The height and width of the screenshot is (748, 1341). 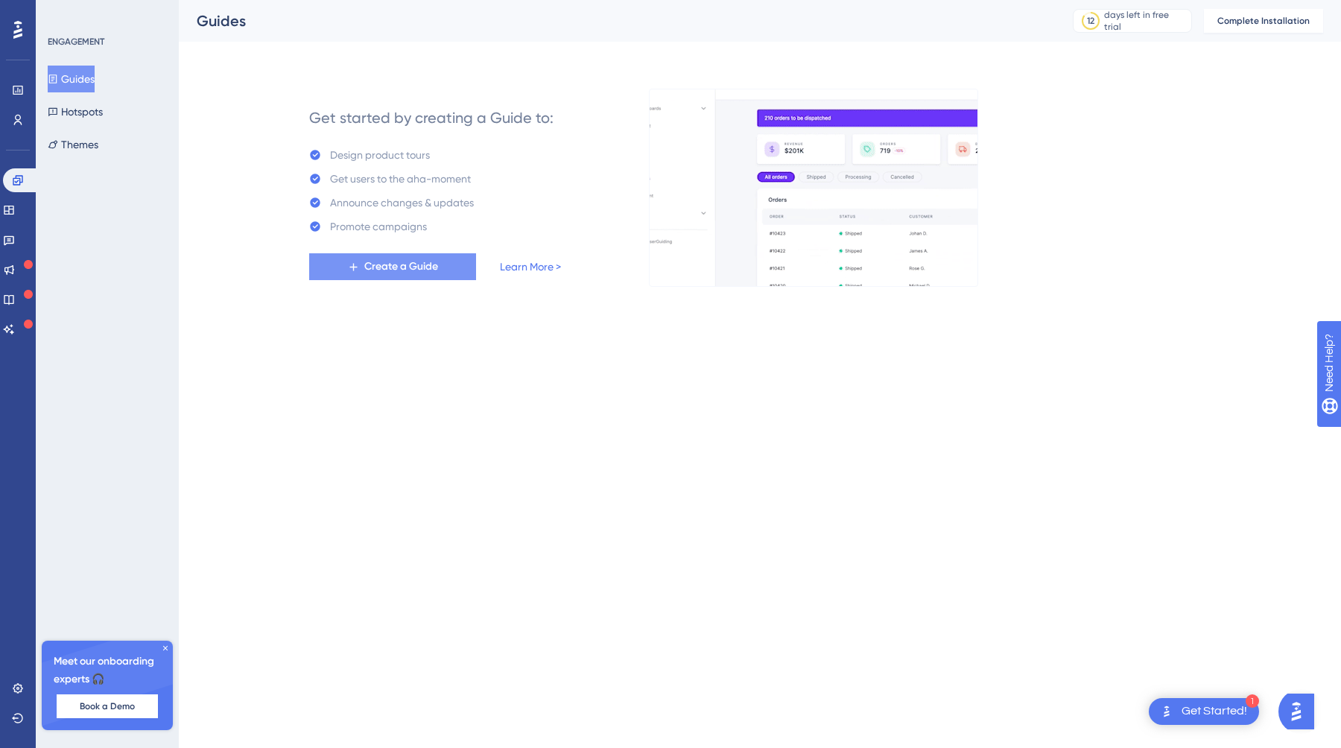 What do you see at coordinates (76, 42) in the screenshot?
I see `div: ENGAGEMENT` at bounding box center [76, 42].